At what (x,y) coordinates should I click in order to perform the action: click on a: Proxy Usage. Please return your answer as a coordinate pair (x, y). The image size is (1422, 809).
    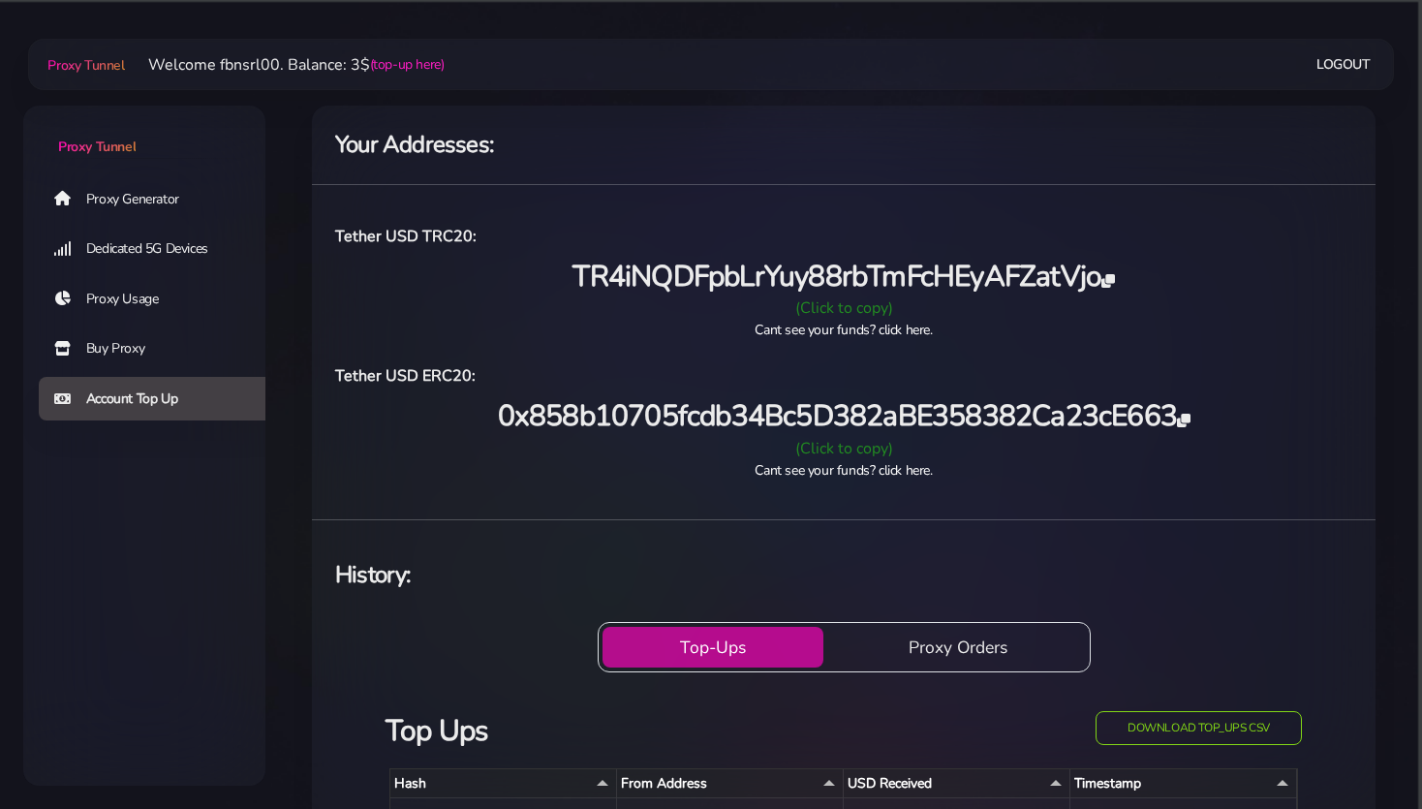
    Looking at the image, I should click on (160, 299).